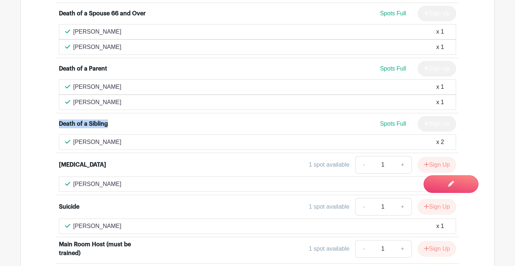 The width and height of the screenshot is (515, 266). I want to click on div: Main Room Host (must be trained), so click(104, 249).